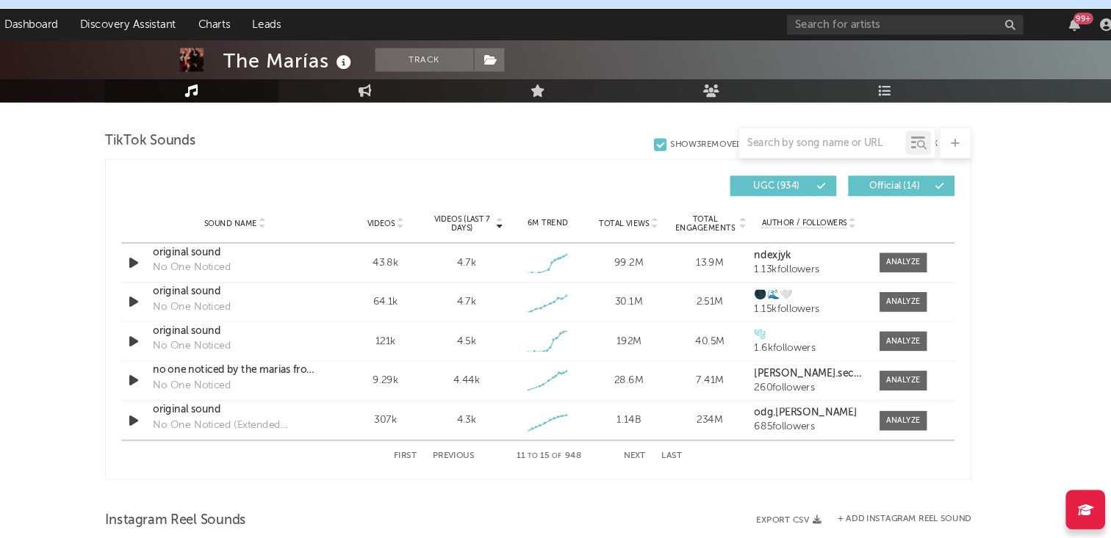 The width and height of the screenshot is (1111, 538). Describe the element at coordinates (217, 504) in the screenshot. I see `span: Instagram Reel Sounds` at that location.